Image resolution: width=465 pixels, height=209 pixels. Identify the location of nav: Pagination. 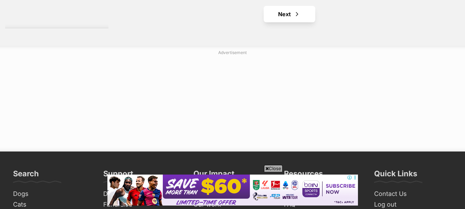
(289, 14).